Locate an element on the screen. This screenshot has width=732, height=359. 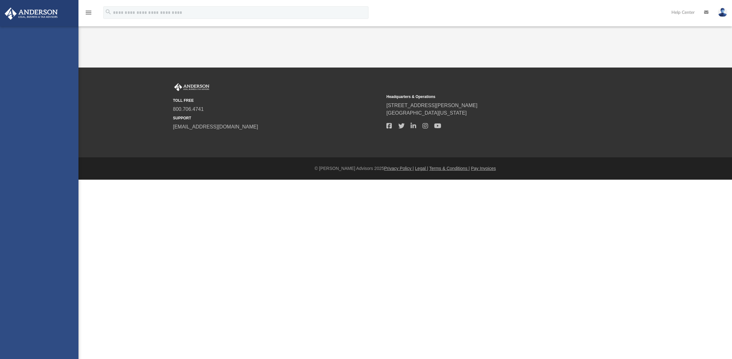
a: Terms & Conditions | is located at coordinates (450, 168).